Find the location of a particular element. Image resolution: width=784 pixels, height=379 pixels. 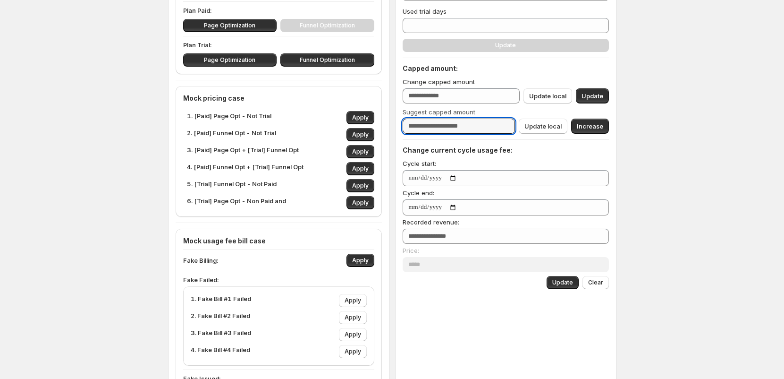

p: Fake Failed: is located at coordinates (279, 279).